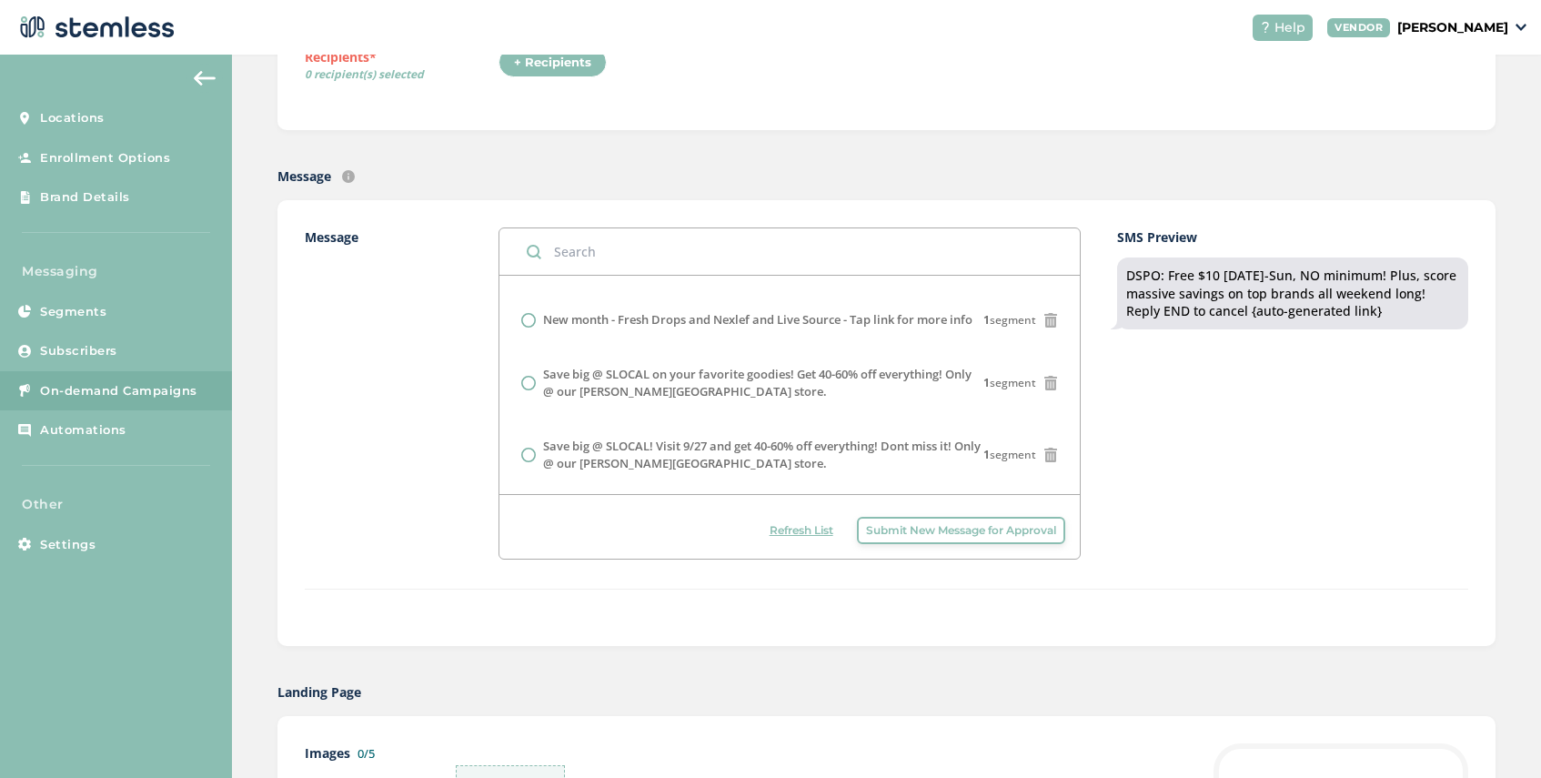  What do you see at coordinates (72, 118) in the screenshot?
I see `span: Locations` at bounding box center [72, 118].